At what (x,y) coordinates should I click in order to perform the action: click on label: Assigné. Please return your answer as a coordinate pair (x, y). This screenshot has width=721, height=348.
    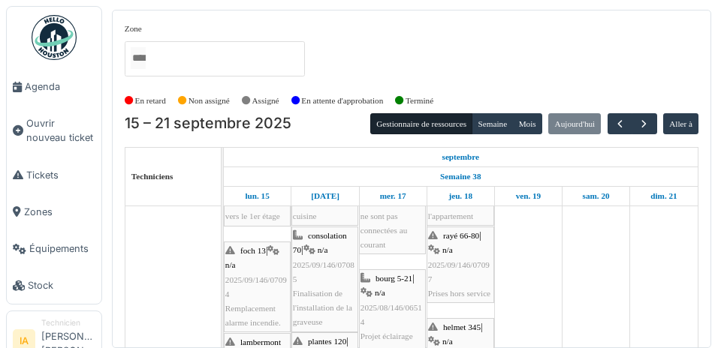
    Looking at the image, I should click on (266, 101).